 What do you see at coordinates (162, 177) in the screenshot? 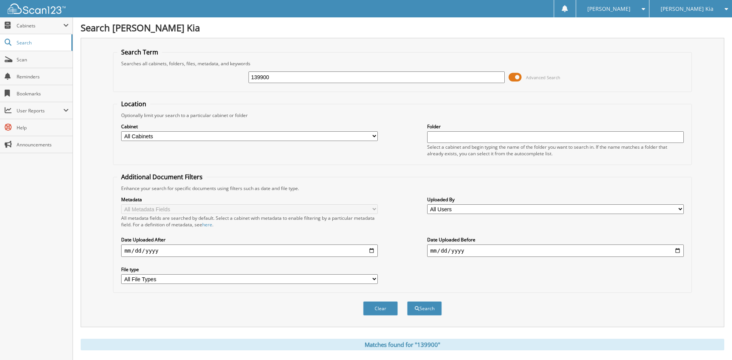
I see `legend: Additional Document Filters` at bounding box center [162, 177].